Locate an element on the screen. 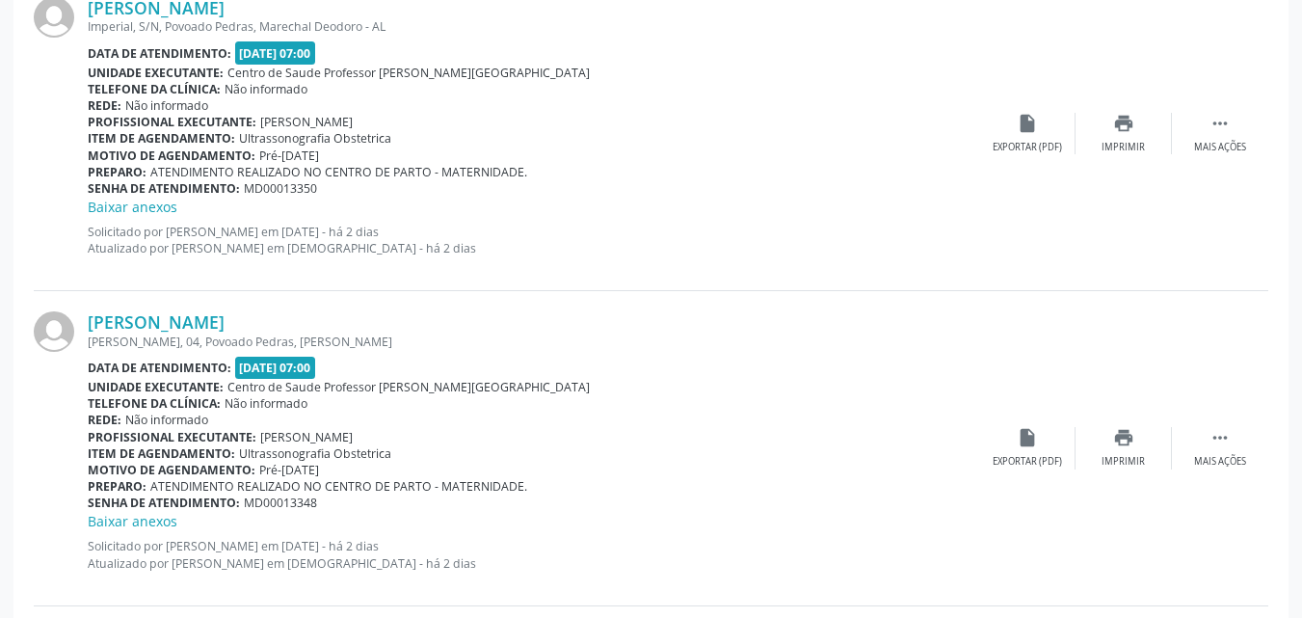 The image size is (1302, 618). span: MD00013350 is located at coordinates (280, 188).